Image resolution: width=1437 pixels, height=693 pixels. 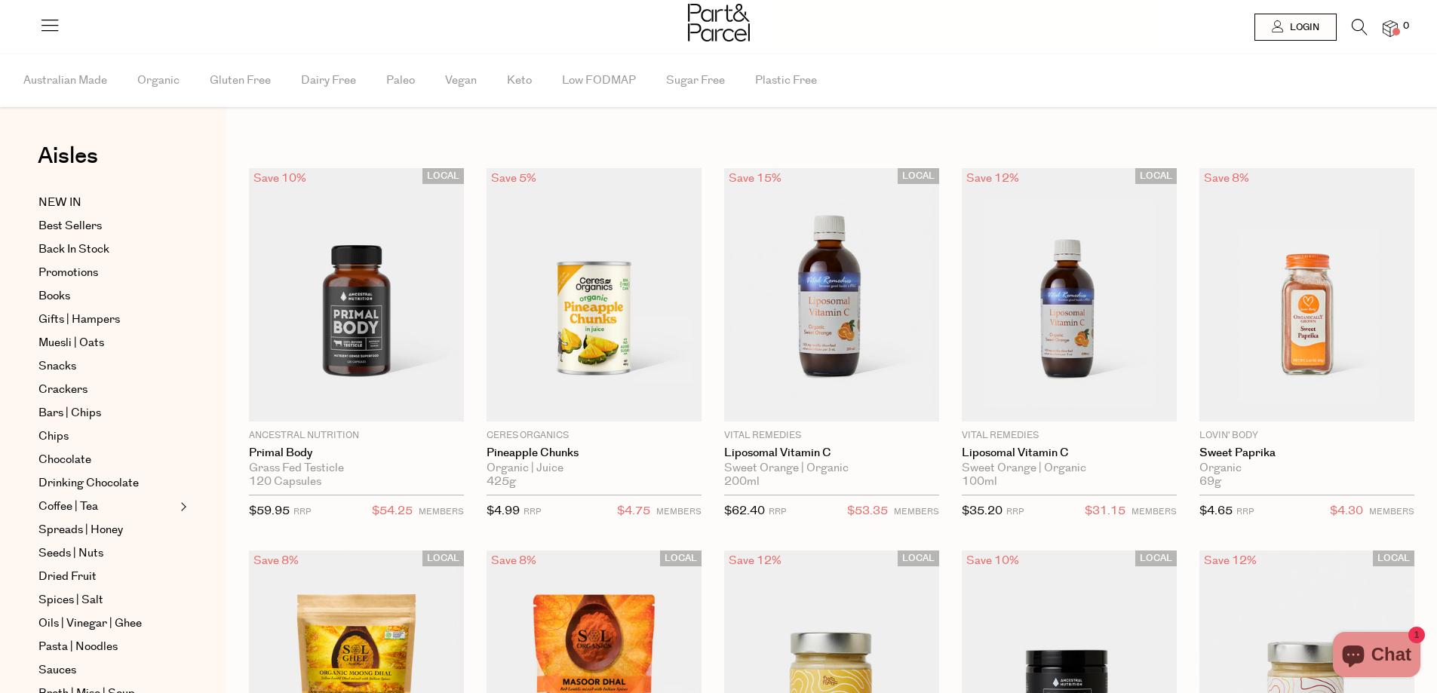 What do you see at coordinates (831, 295) in the screenshot?
I see `img: Liposomal Vitamin C` at bounding box center [831, 295].